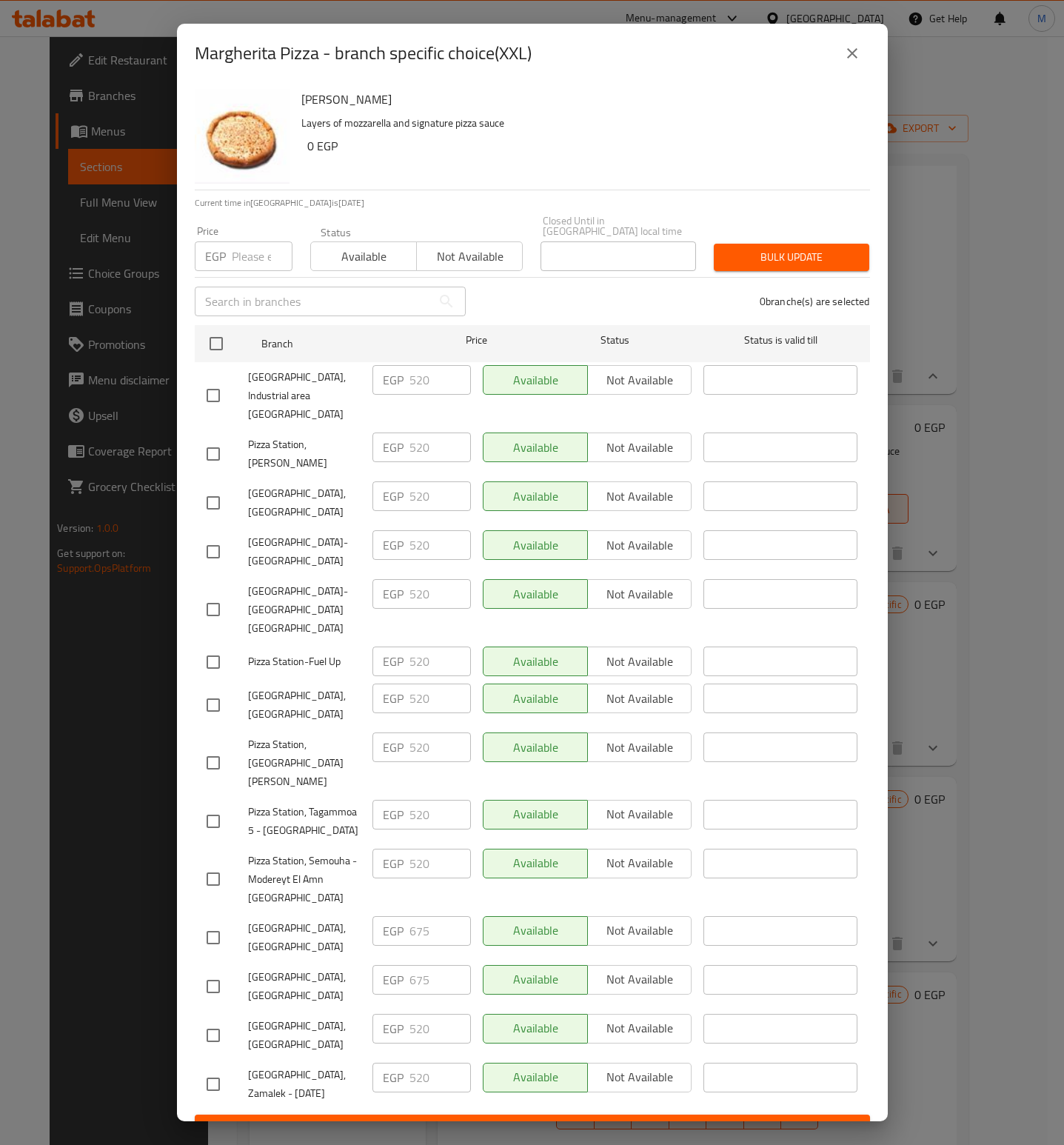 The width and height of the screenshot is (1064, 1145). Describe the element at coordinates (242, 136) in the screenshot. I see `img: Margherita Pizza` at that location.